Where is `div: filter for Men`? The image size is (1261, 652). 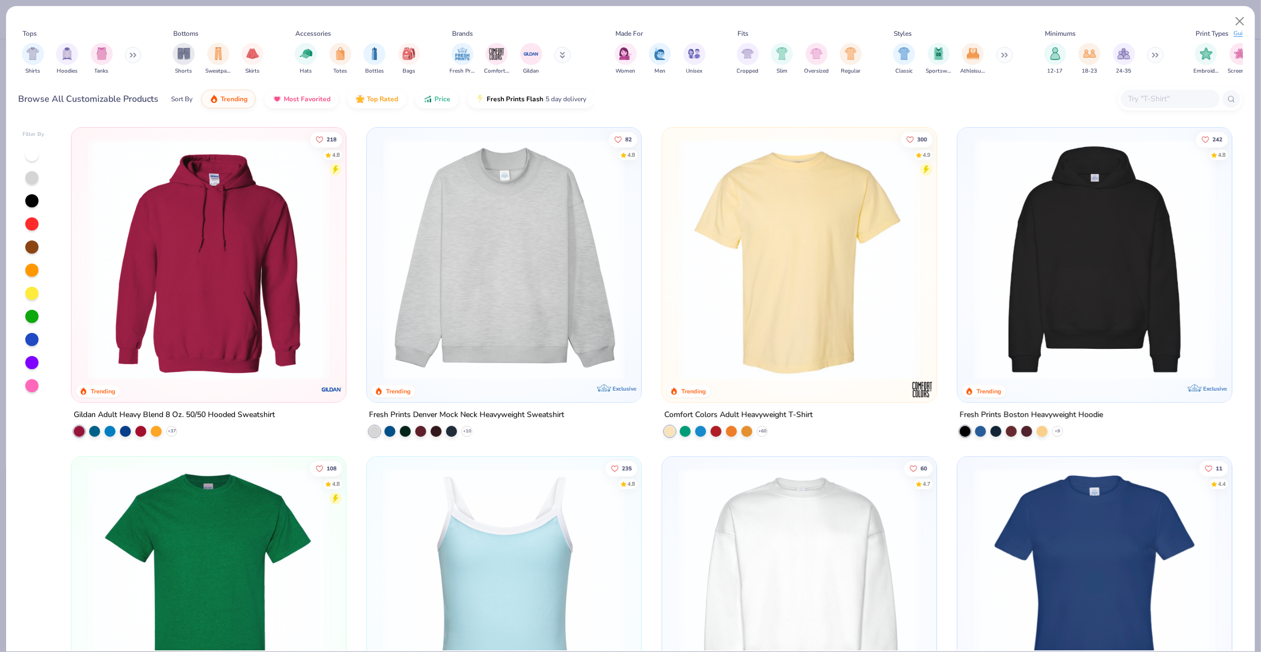
div: filter for Men is located at coordinates (660, 59).